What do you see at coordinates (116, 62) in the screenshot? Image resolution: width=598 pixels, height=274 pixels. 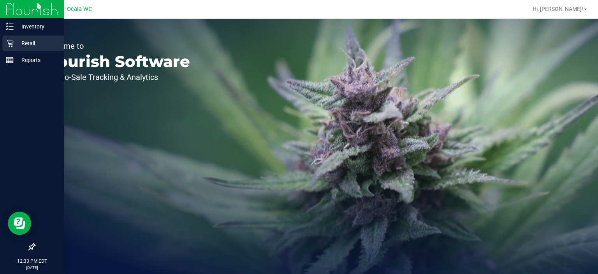 I see `p: Flourish Software` at bounding box center [116, 62].